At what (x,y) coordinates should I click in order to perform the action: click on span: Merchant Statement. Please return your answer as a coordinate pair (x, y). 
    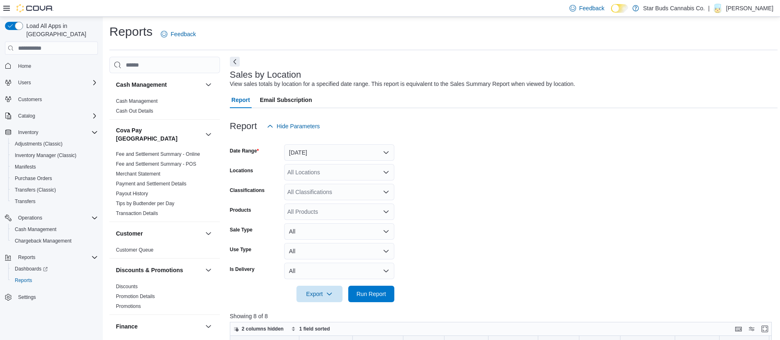
    Looking at the image, I should click on (138, 174).